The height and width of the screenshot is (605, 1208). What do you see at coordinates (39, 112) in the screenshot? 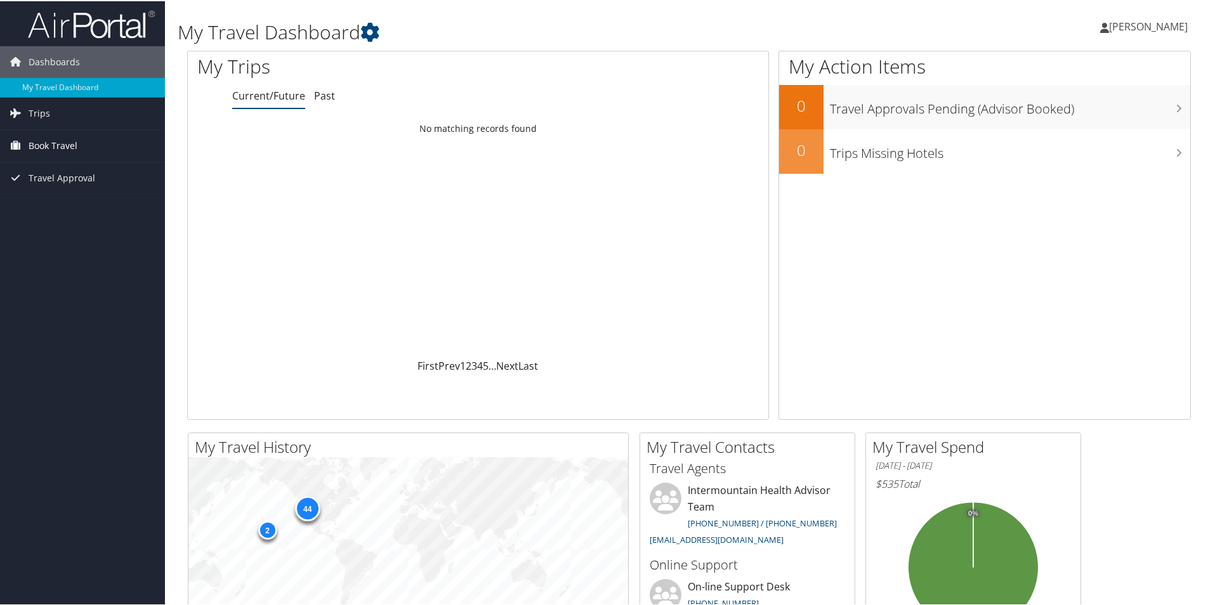
I see `span: Trips` at bounding box center [39, 112].